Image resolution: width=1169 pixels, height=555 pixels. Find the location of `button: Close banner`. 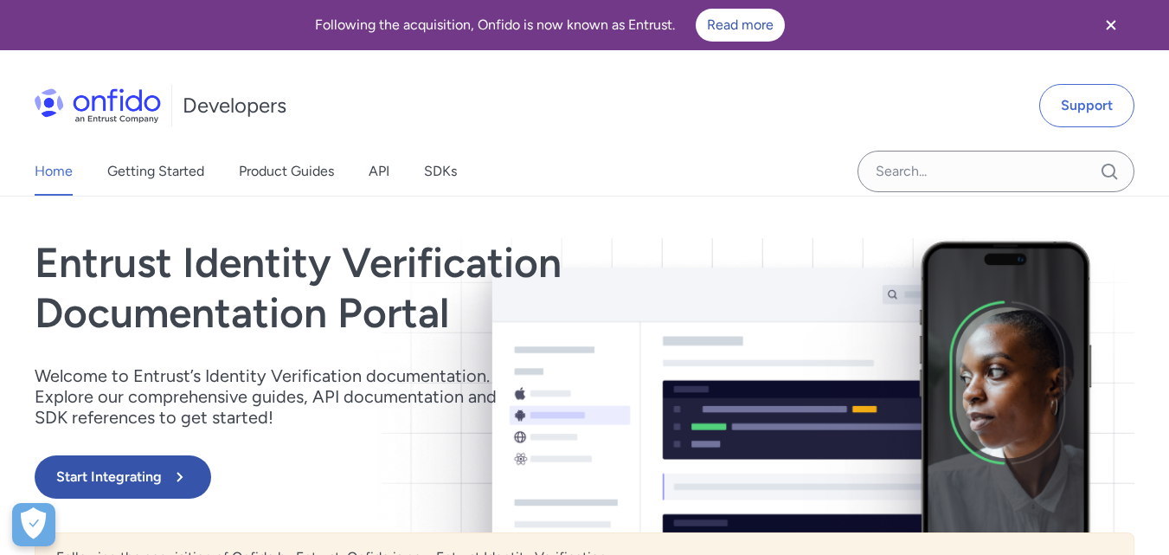

button: Close banner is located at coordinates (1111, 25).